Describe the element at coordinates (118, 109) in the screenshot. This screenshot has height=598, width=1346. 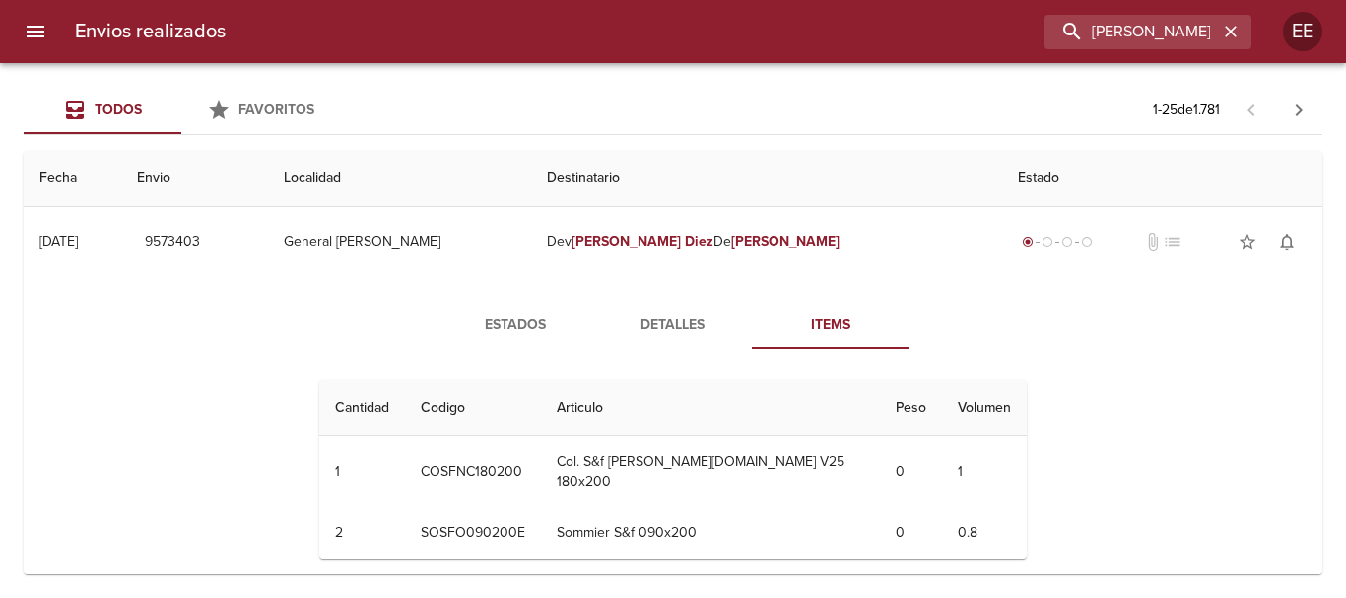
I see `span: Todos` at that location.